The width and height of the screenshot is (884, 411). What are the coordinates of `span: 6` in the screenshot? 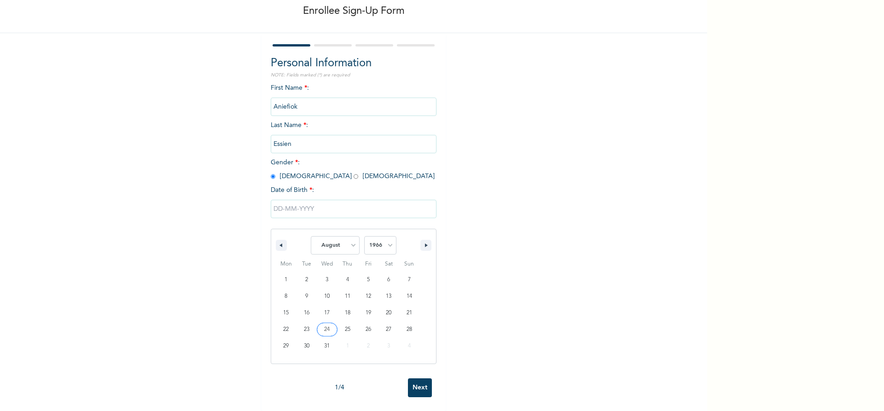 It's located at (388, 280).